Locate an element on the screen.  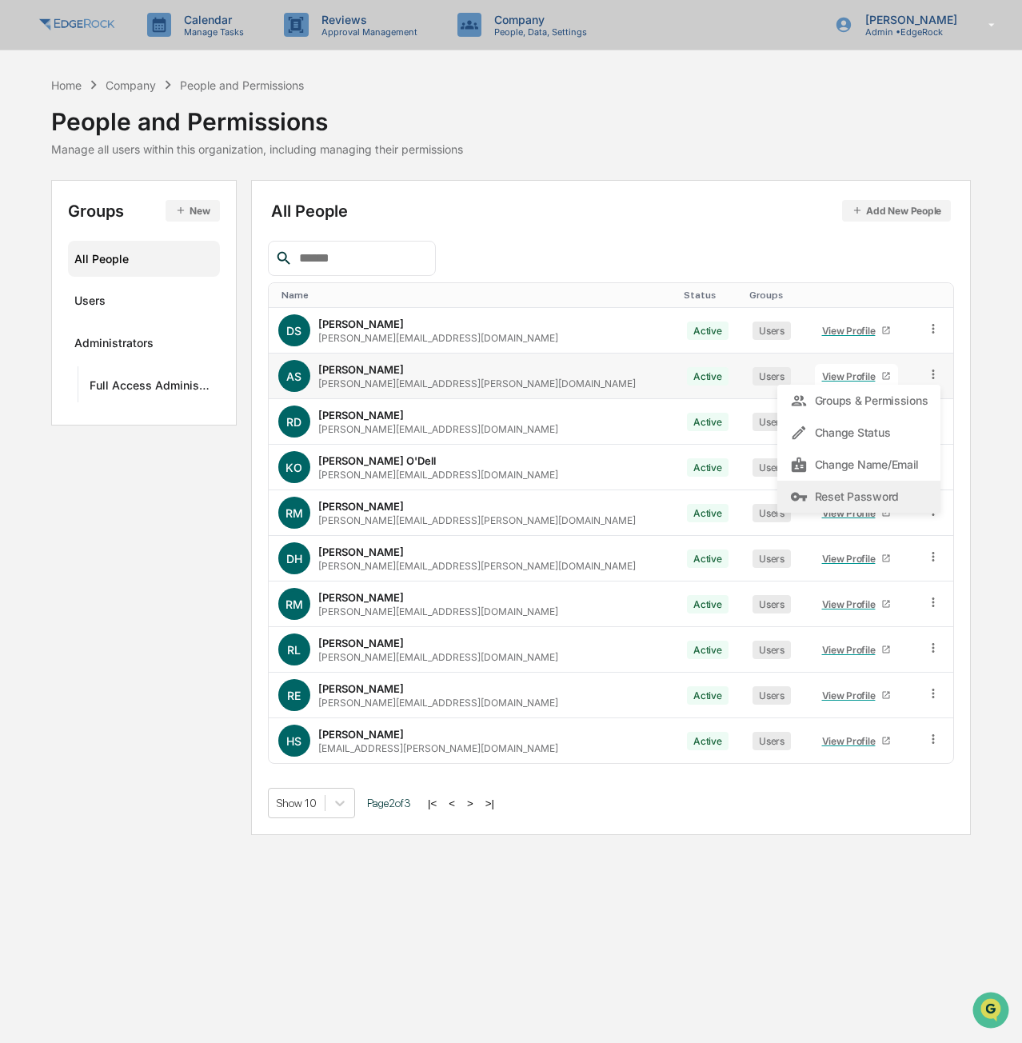
a: 🗄️Attestations is located at coordinates (157, 210).